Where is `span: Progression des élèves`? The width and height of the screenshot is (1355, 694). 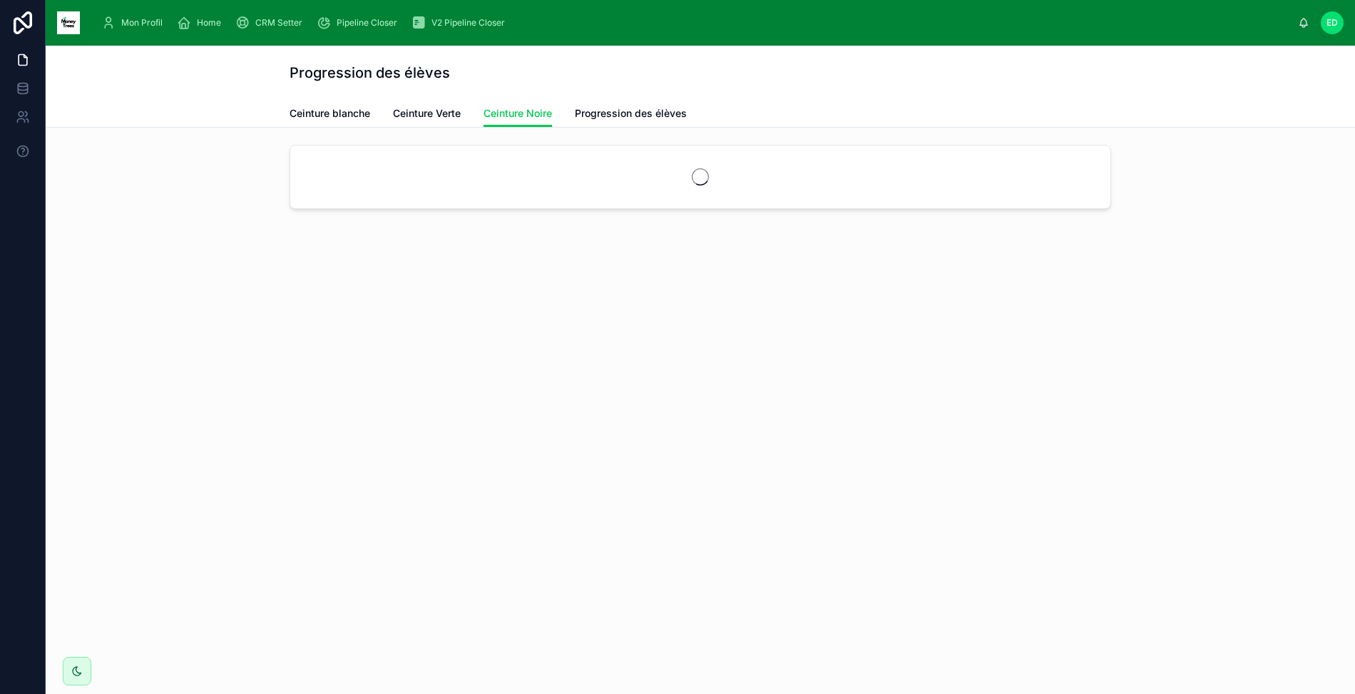 span: Progression des élèves is located at coordinates (630, 113).